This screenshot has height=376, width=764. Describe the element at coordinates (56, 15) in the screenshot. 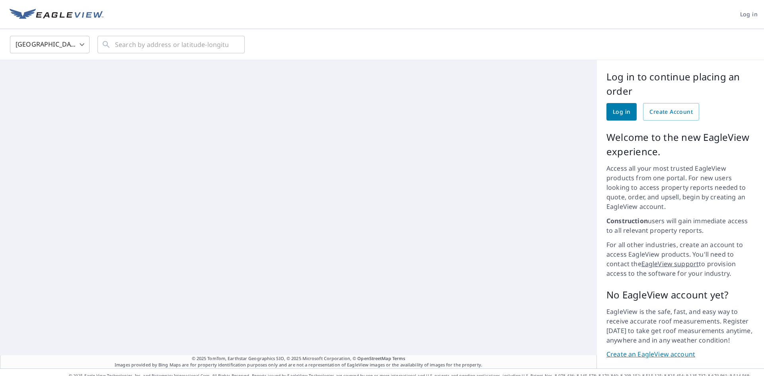

I see `img: EV Logo` at that location.